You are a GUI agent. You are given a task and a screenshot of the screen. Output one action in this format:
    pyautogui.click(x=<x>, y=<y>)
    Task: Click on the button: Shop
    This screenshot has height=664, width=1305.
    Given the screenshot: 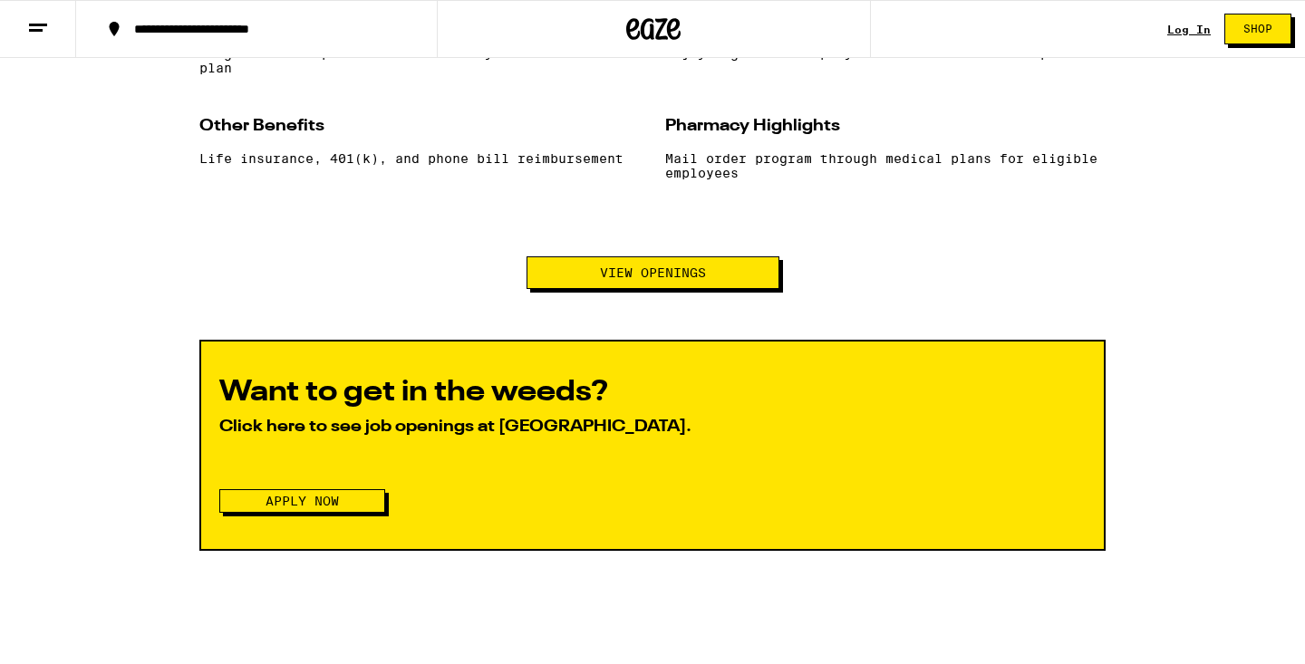 What is the action you would take?
    pyautogui.click(x=1258, y=29)
    